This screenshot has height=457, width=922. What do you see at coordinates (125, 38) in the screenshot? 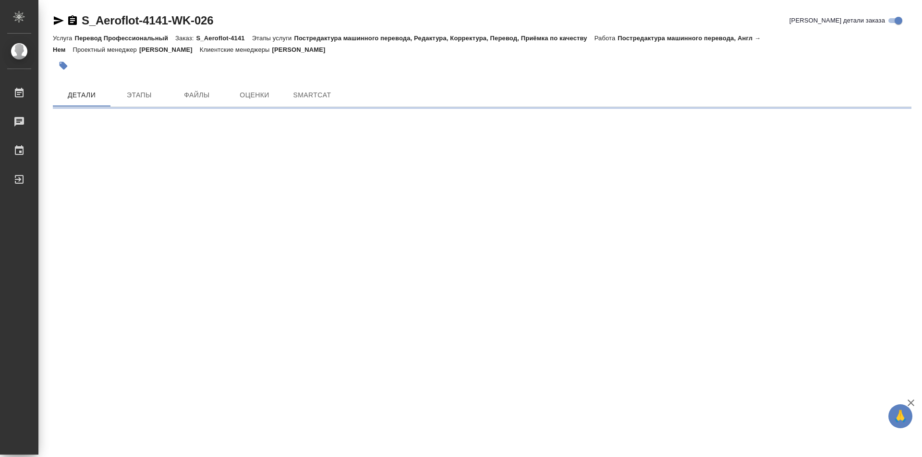
I see `p: Перевод Профессиональный` at bounding box center [125, 38].